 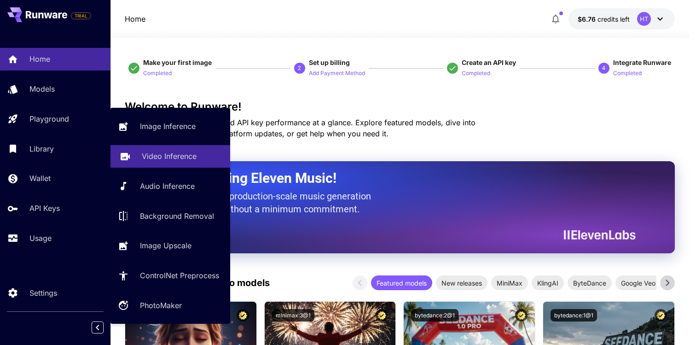 What do you see at coordinates (547, 282) in the screenshot?
I see `span: KlingAI` at bounding box center [547, 282].